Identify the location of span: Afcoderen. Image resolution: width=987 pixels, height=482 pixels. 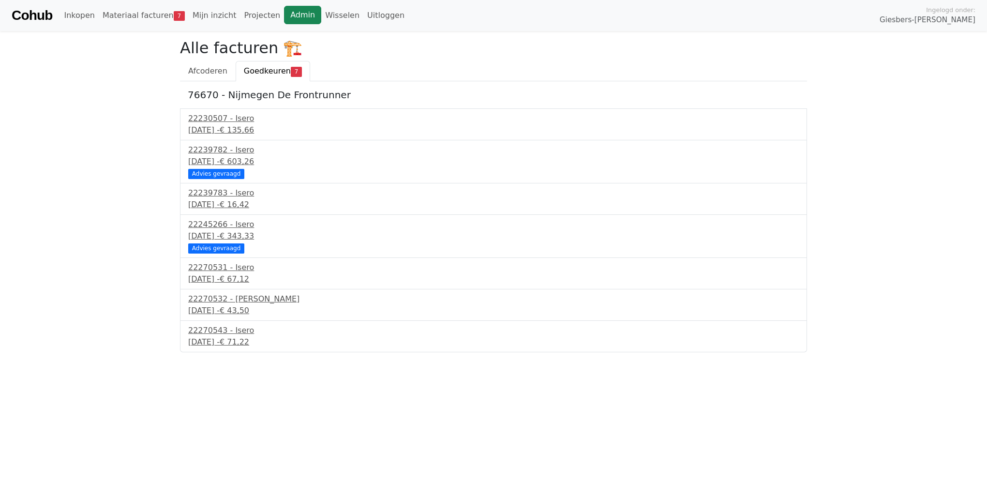
(208, 71).